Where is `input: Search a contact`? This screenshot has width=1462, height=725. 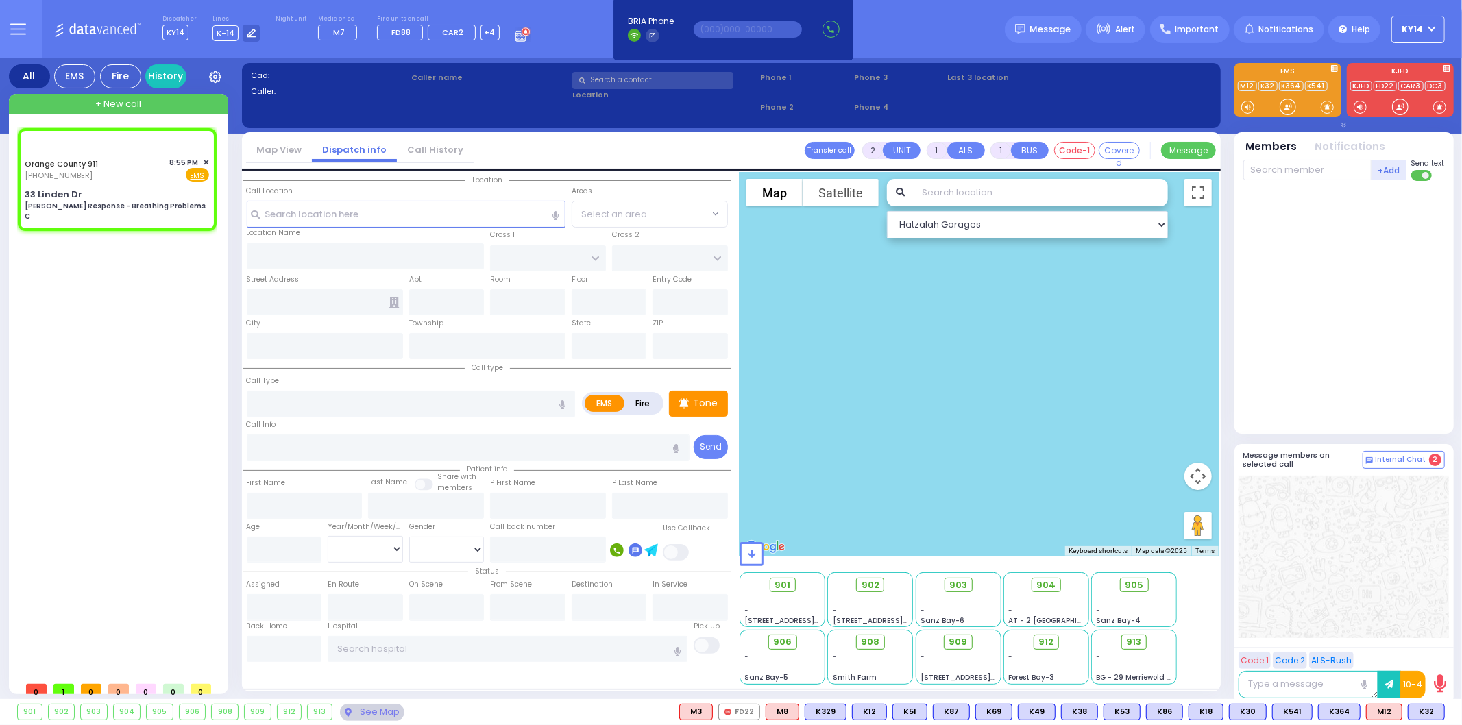
input: Search a contact is located at coordinates (652, 80).